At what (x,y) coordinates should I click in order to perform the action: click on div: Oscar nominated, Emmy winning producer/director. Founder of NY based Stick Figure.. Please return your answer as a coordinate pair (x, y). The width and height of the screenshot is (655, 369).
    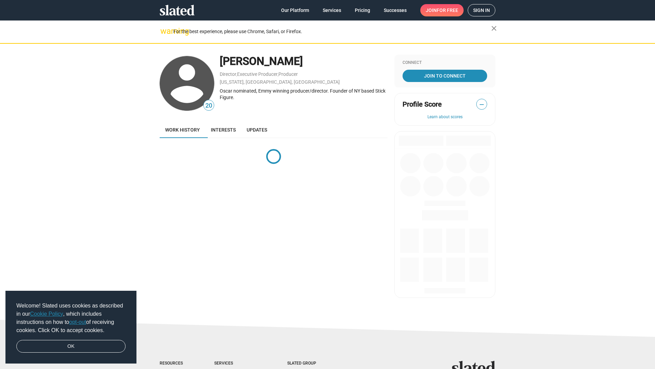
    Looking at the image, I should click on (304, 94).